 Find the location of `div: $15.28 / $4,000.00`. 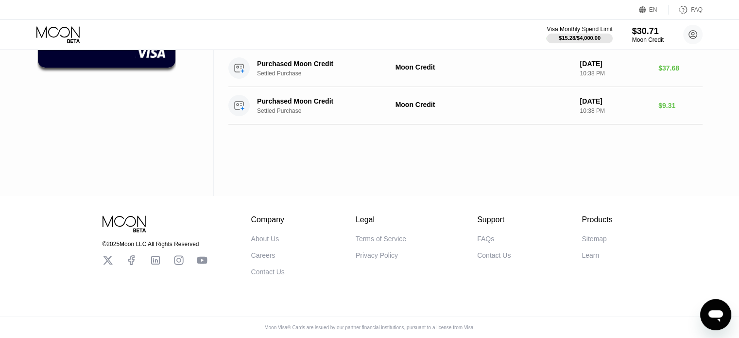

div: $15.28 / $4,000.00 is located at coordinates (580, 38).